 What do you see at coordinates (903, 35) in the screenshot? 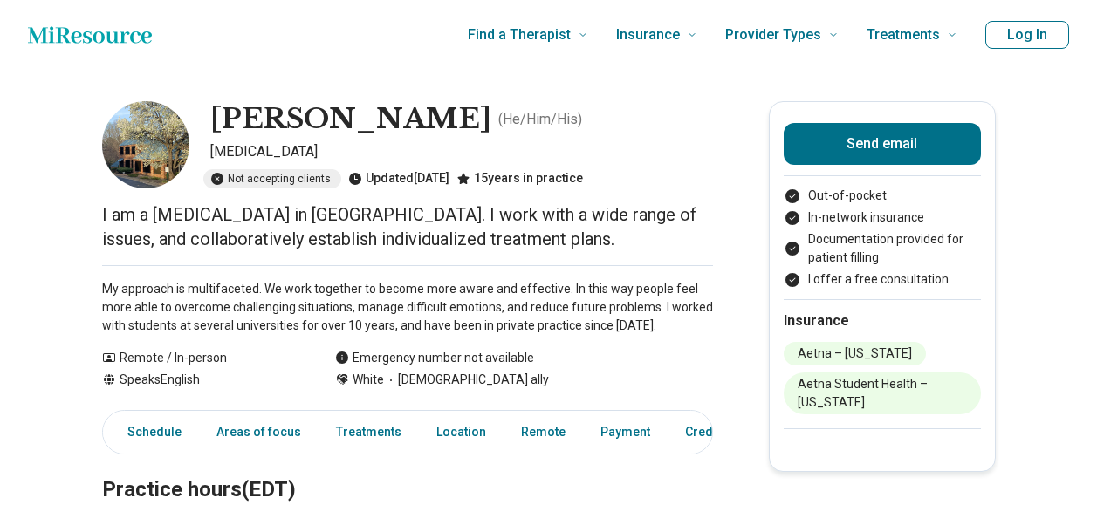
I see `span: Treatments` at bounding box center [903, 35].